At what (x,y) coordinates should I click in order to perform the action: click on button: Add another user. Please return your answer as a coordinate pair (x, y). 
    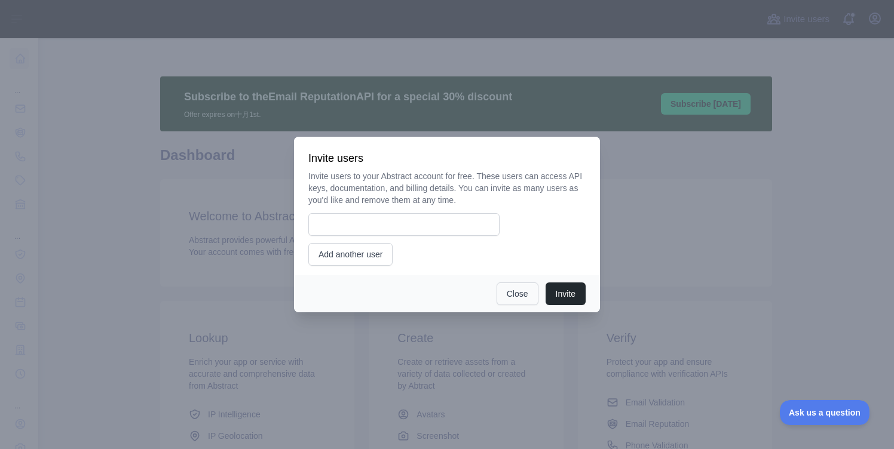
    Looking at the image, I should click on (350, 255).